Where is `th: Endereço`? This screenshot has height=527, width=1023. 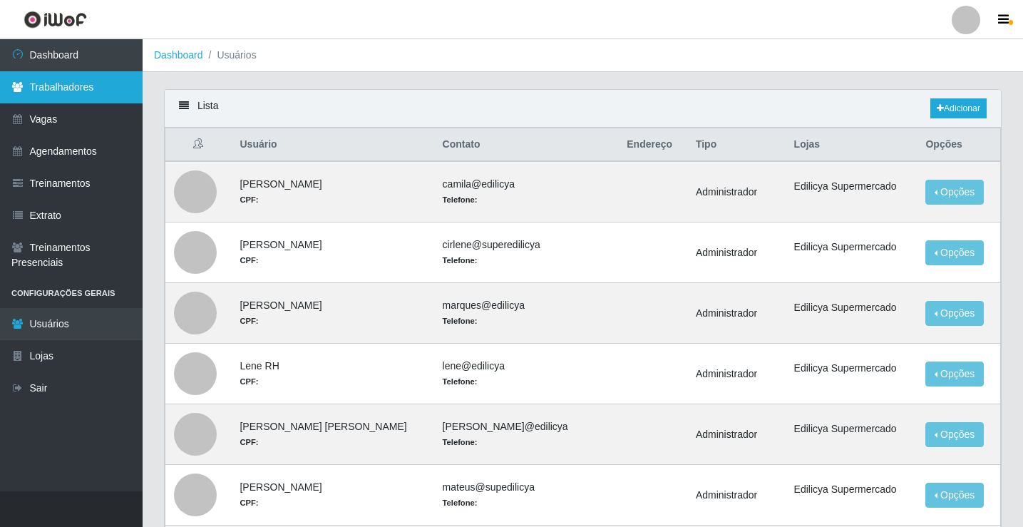
th: Endereço is located at coordinates (652, 145).